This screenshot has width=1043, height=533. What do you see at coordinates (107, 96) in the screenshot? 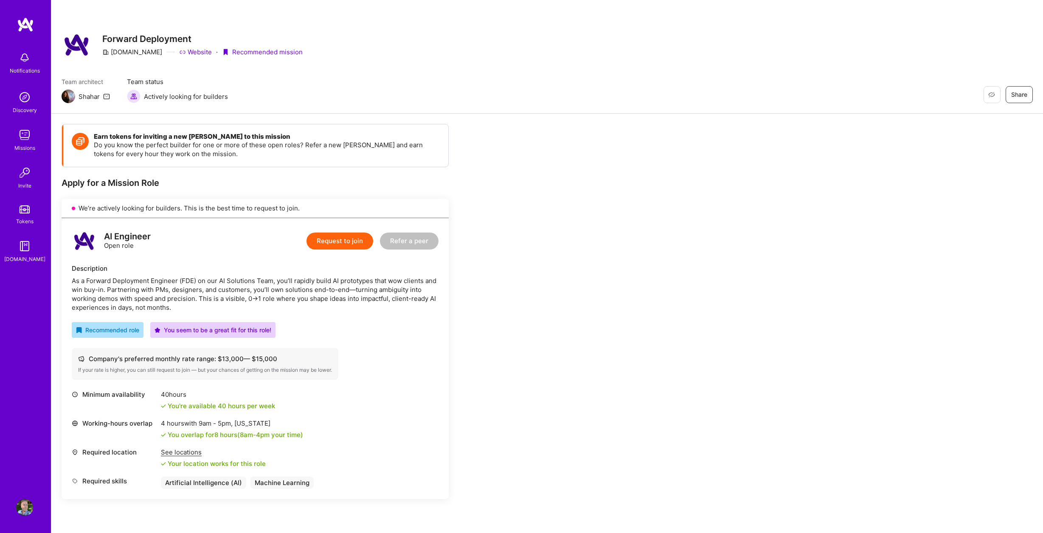
I see `i: icon Mail` at bounding box center [107, 96].